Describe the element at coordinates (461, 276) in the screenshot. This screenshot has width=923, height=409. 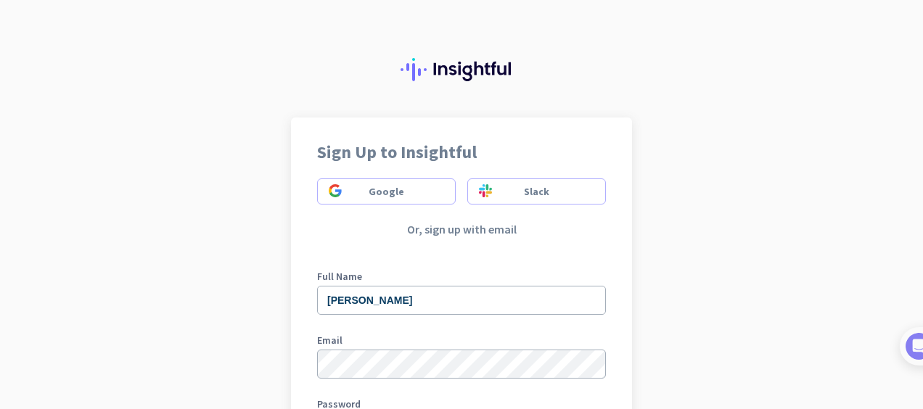
I see `label: Full Name` at that location.